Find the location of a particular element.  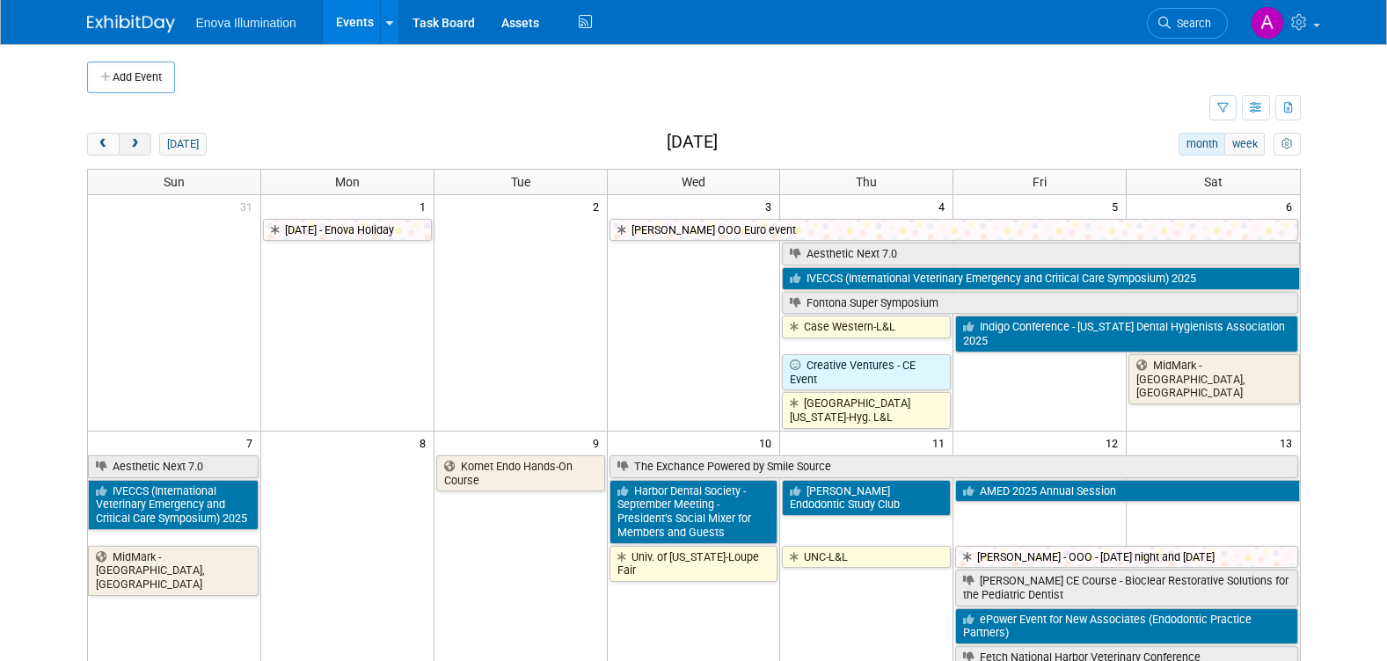

span: Tue is located at coordinates (521, 182).